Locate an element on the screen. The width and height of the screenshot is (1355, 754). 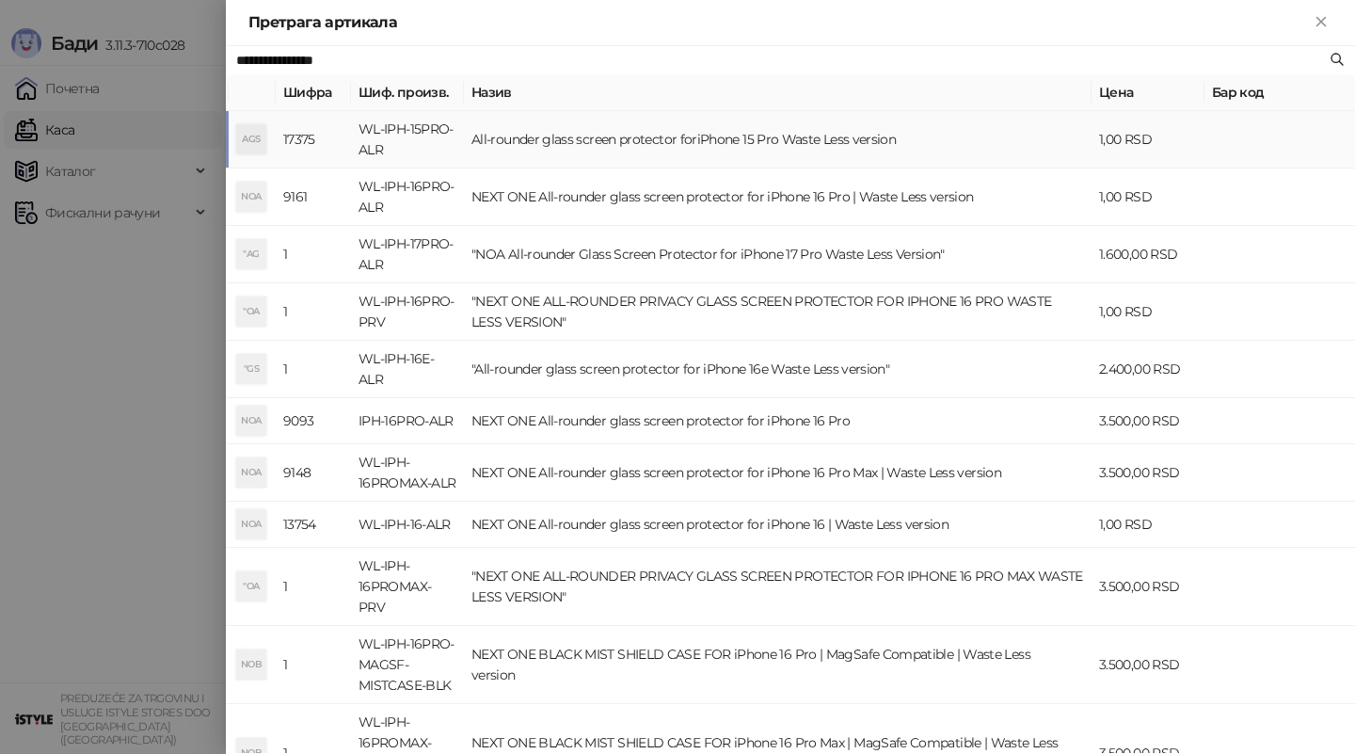
td: 2.400,00 RSD is located at coordinates (1148, 369).